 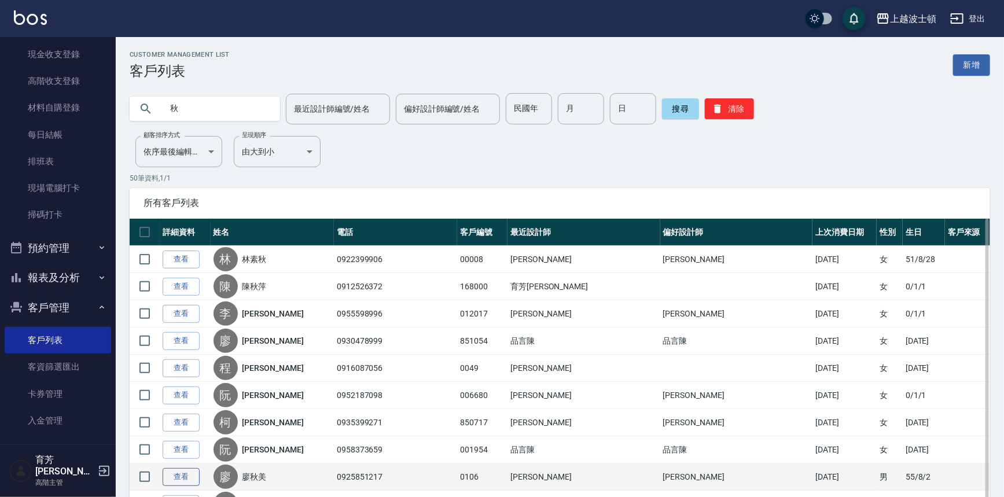 What do you see at coordinates (58, 421) in the screenshot?
I see `a: 入金管理` at bounding box center [58, 421].